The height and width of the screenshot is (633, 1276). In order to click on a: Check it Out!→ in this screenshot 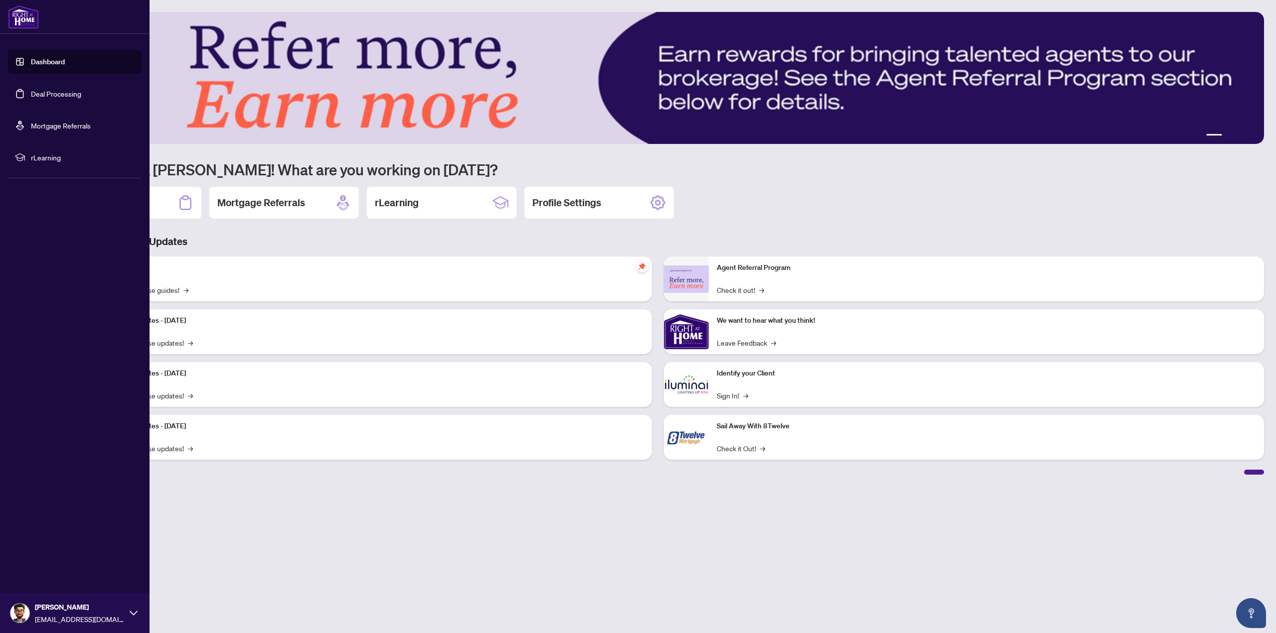, I will do `click(740, 448)`.